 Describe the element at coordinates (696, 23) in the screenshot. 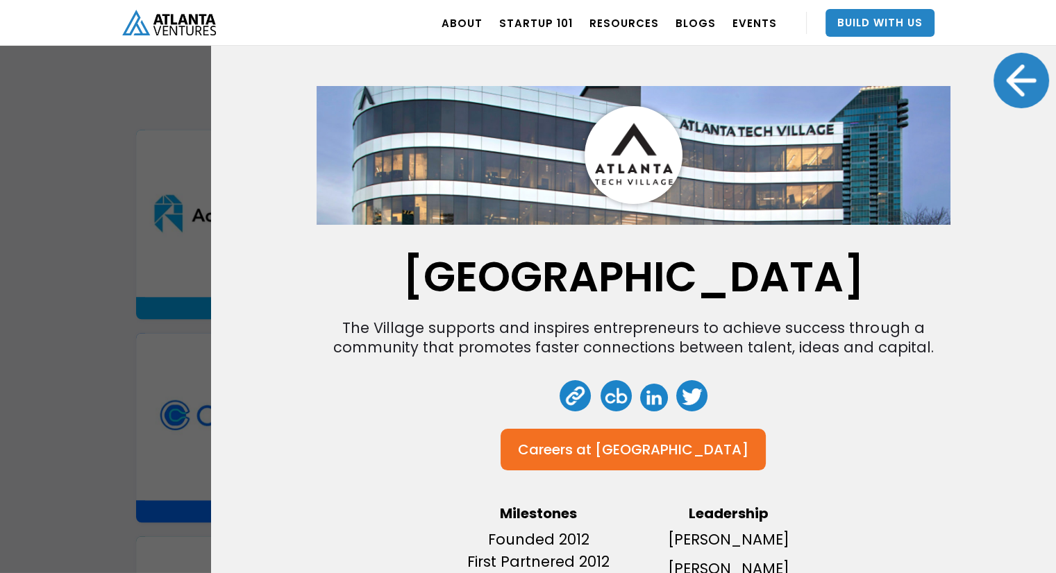

I see `a: BLOGS` at that location.